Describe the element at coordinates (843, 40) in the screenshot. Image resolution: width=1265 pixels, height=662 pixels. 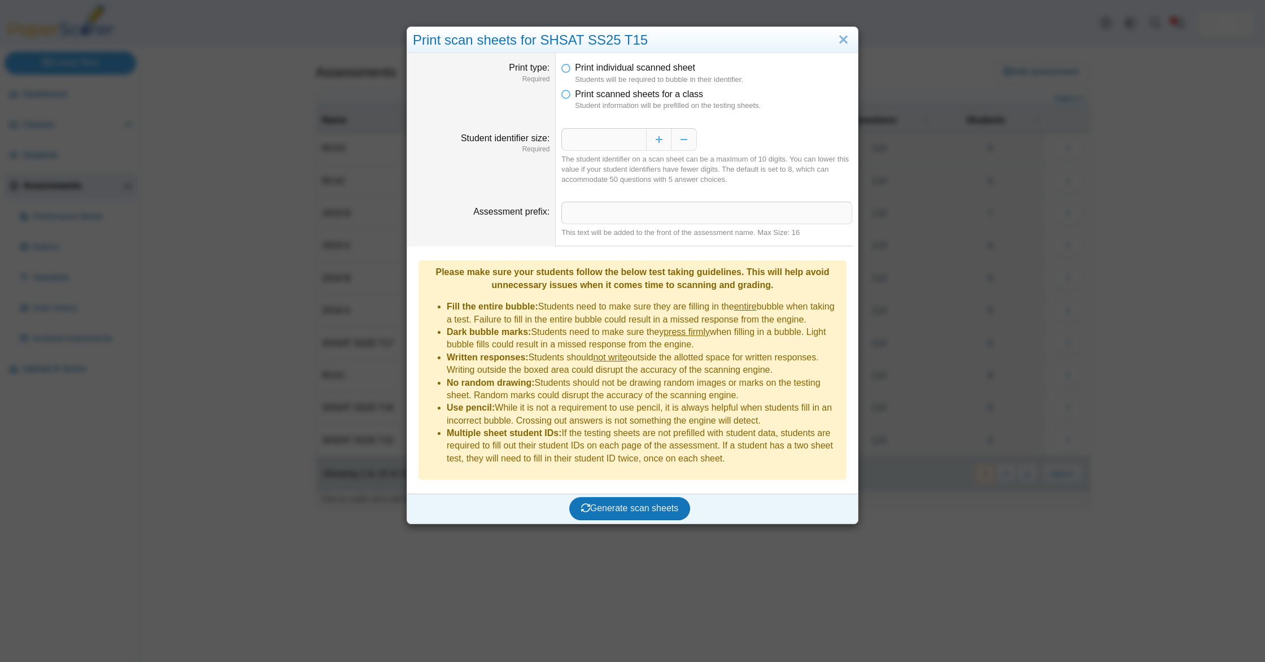
I see `a: Close` at that location.